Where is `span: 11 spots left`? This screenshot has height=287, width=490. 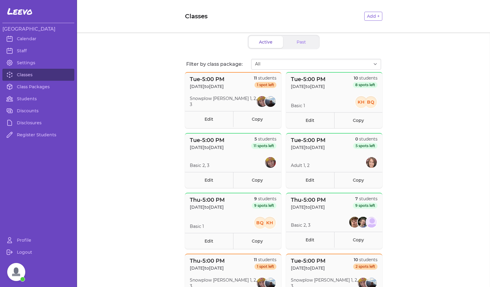
span: 11 spots left is located at coordinates (264, 146).